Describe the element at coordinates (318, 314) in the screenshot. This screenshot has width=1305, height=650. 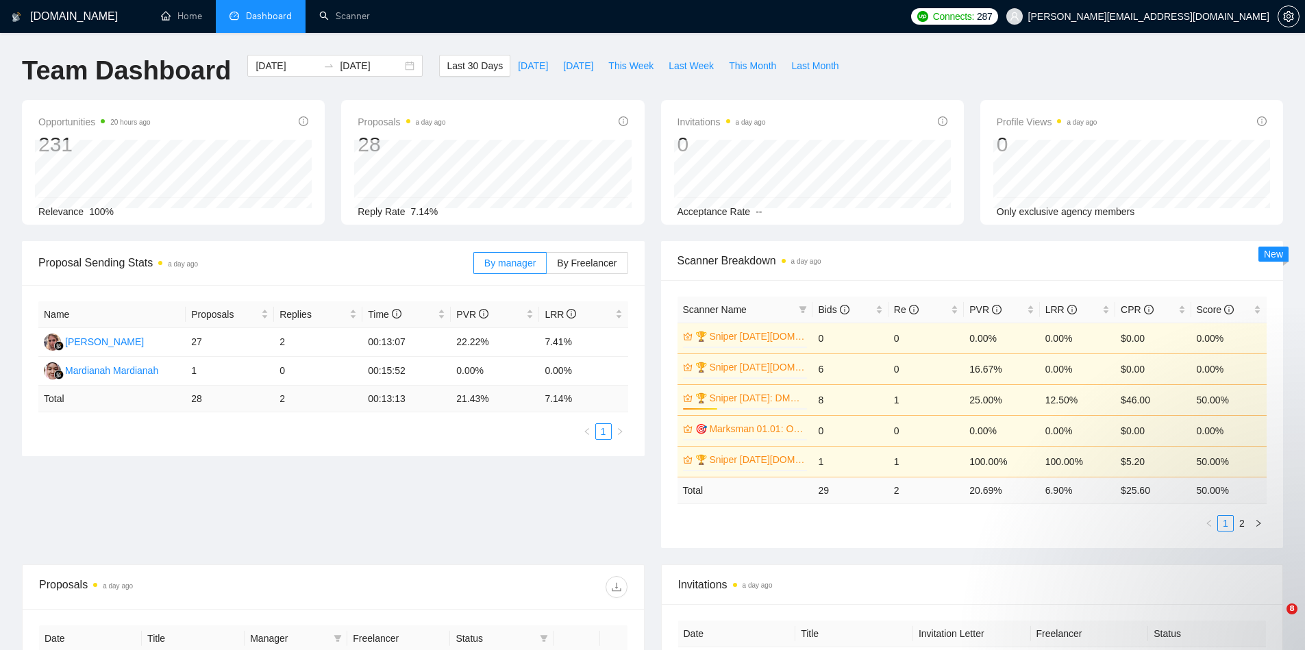
I see `th: Replies` at that location.